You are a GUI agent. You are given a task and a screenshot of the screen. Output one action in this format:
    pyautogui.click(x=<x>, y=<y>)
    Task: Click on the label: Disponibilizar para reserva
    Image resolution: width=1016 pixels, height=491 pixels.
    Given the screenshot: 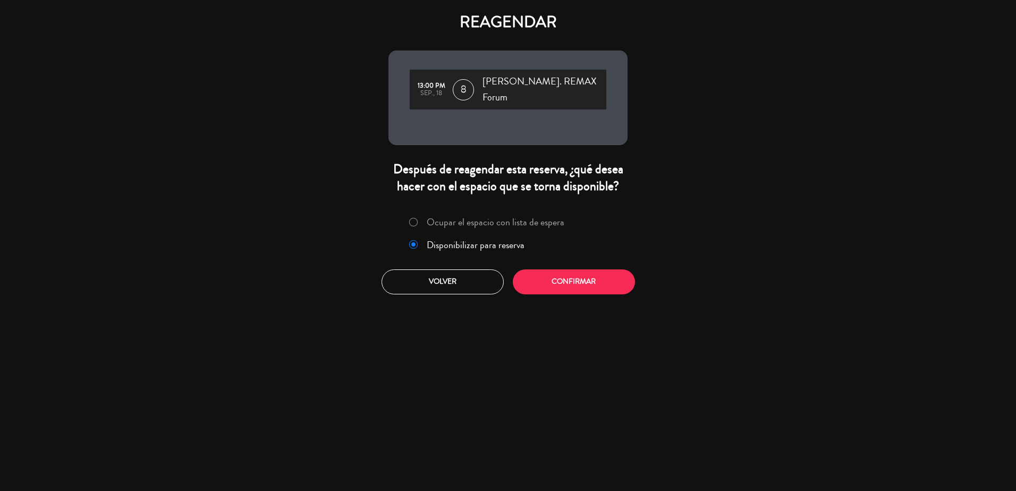 What is the action you would take?
    pyautogui.click(x=476, y=245)
    